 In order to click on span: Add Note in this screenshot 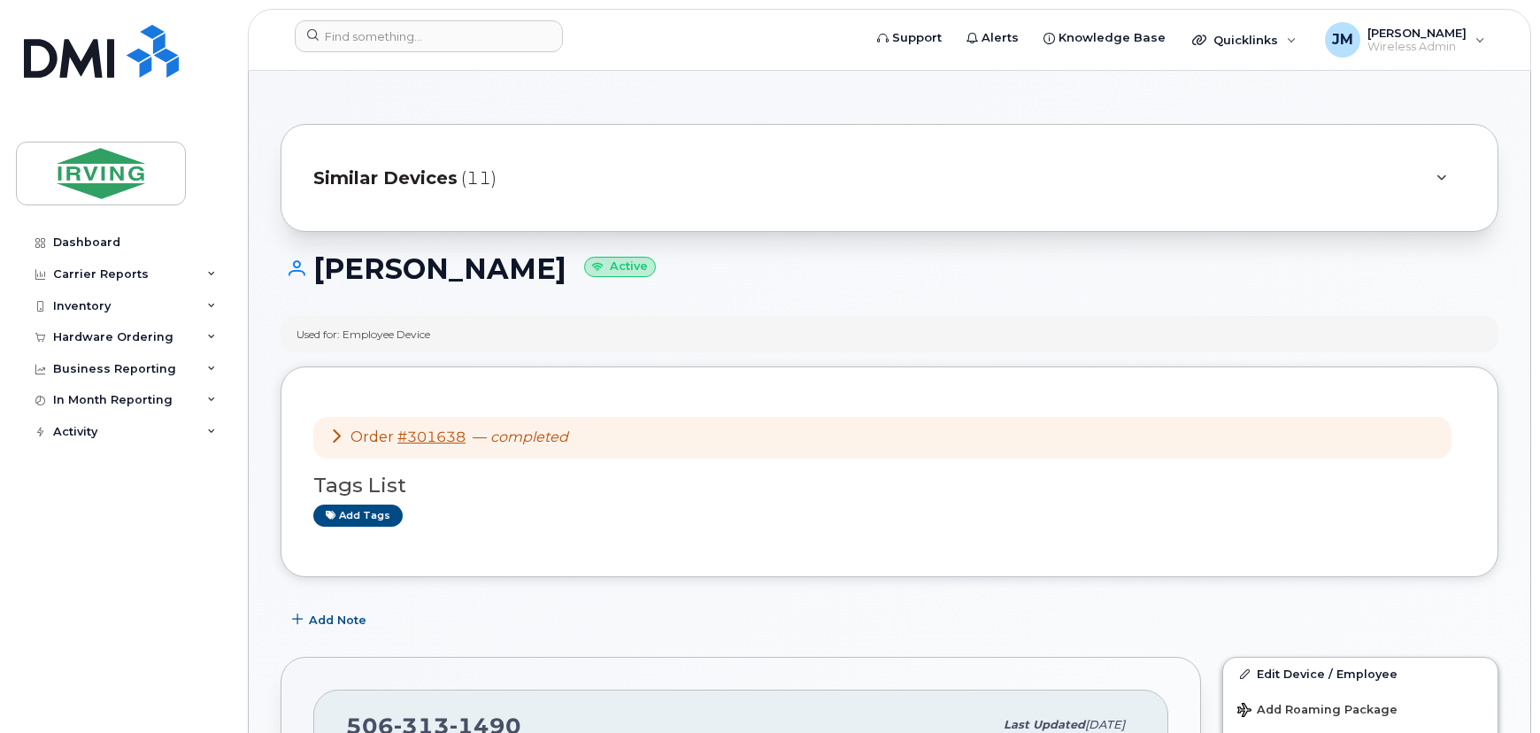, I will do `click(337, 620)`.